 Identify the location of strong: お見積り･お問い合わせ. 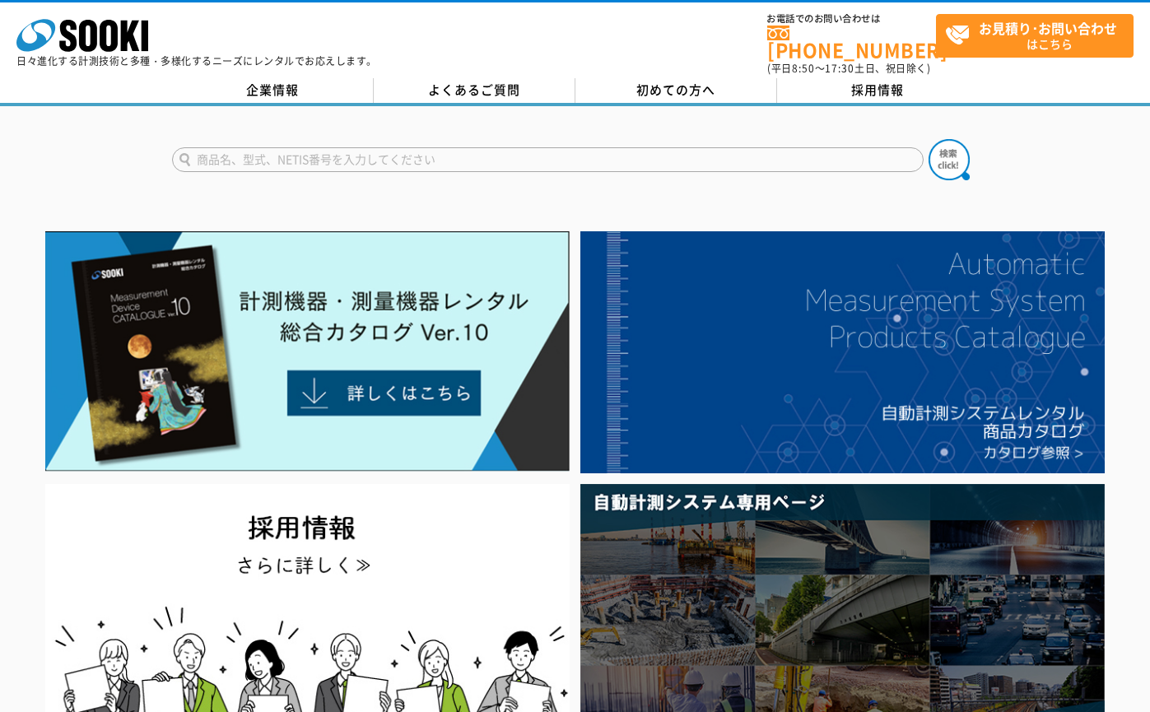
(1048, 28).